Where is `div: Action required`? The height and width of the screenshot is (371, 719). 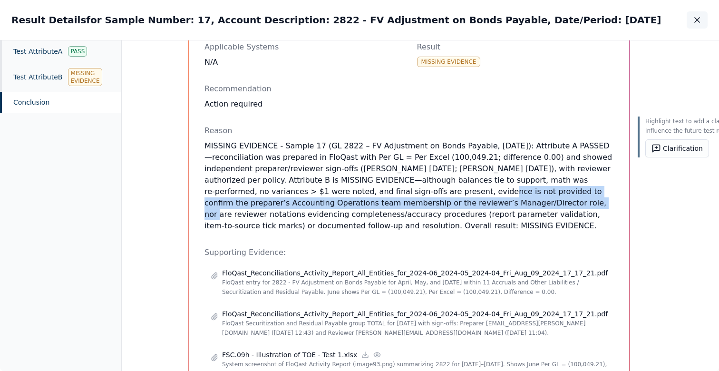 div: Action required is located at coordinates (409, 104).